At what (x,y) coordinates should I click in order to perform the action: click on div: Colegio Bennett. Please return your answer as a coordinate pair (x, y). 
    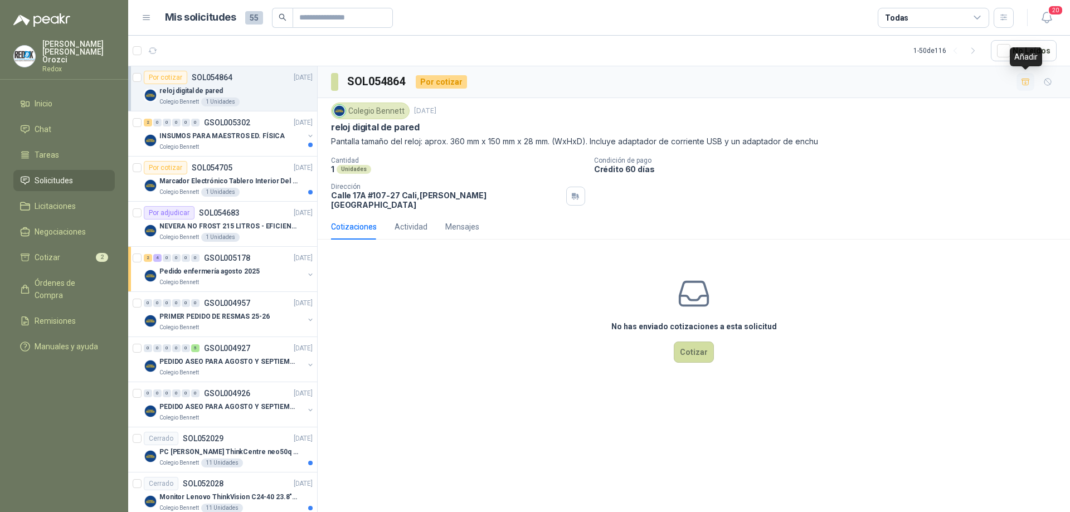
    Looking at the image, I should click on (370, 111).